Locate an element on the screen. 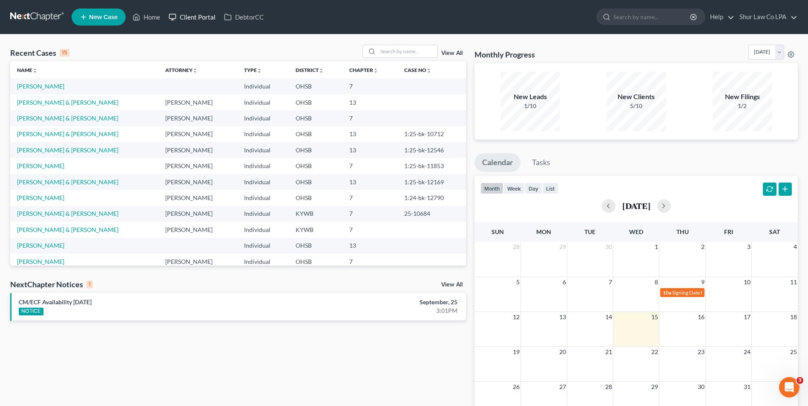  span: 5 is located at coordinates (518, 282).